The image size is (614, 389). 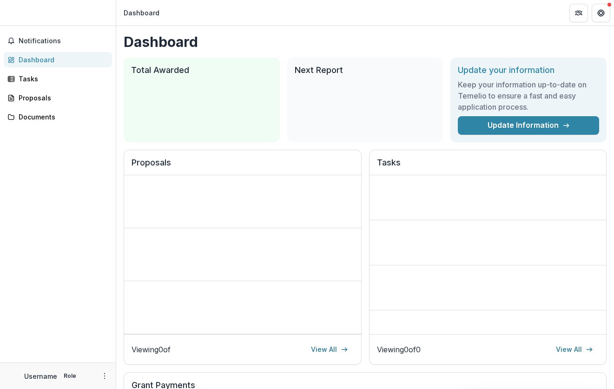 I want to click on a: Documents, so click(x=58, y=117).